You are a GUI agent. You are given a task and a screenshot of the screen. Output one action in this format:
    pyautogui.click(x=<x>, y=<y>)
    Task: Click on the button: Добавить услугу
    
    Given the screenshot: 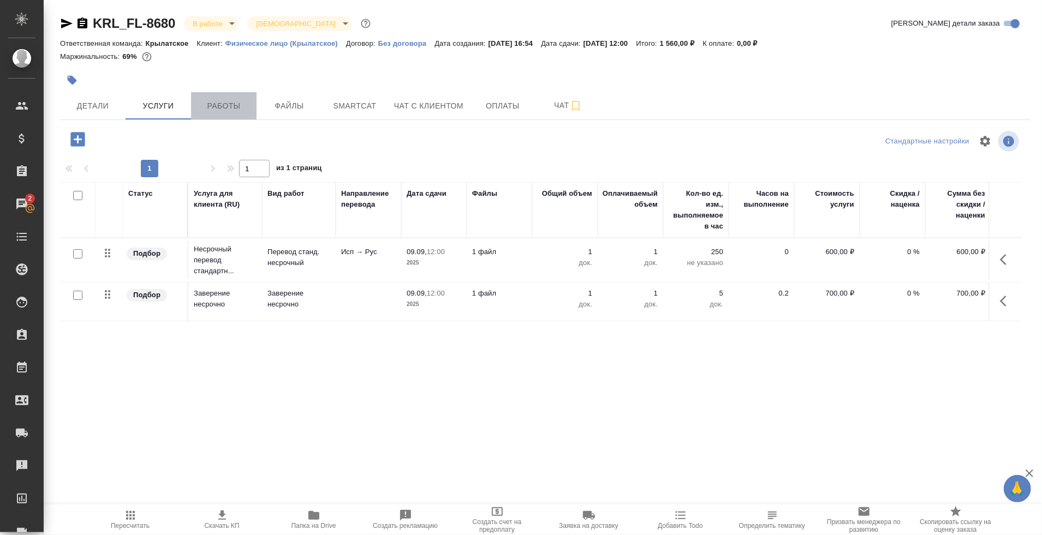 What is the action you would take?
    pyautogui.click(x=78, y=139)
    